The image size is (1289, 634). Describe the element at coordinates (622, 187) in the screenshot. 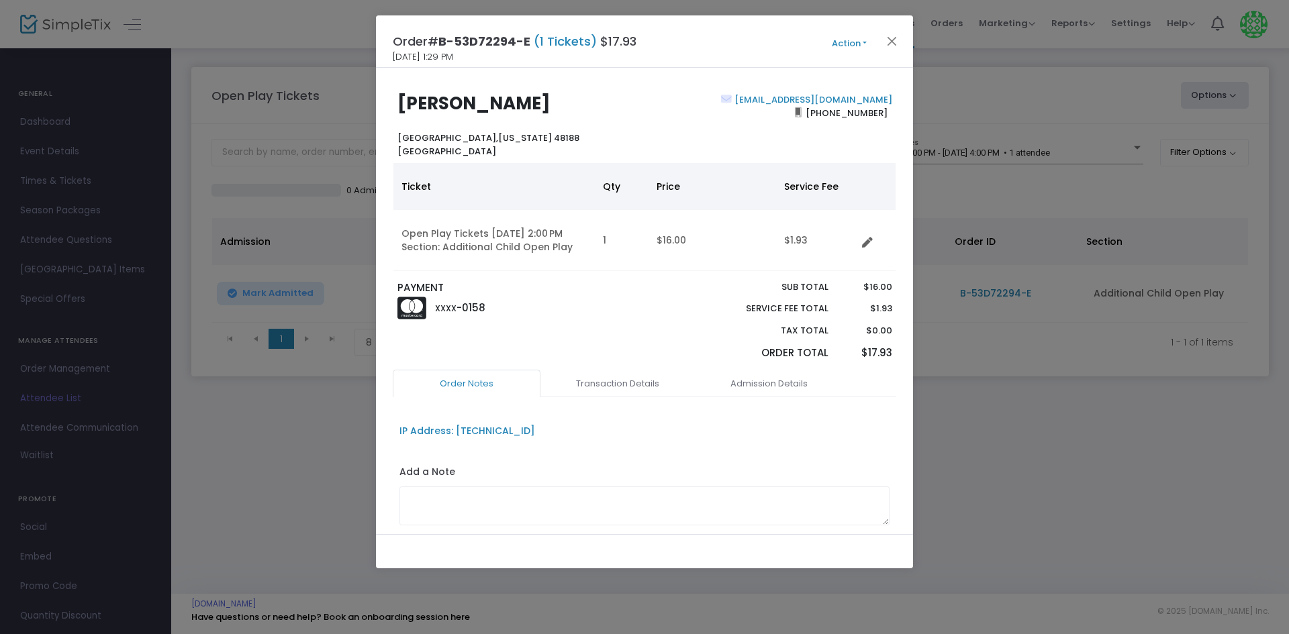

I see `th: Qty` at that location.